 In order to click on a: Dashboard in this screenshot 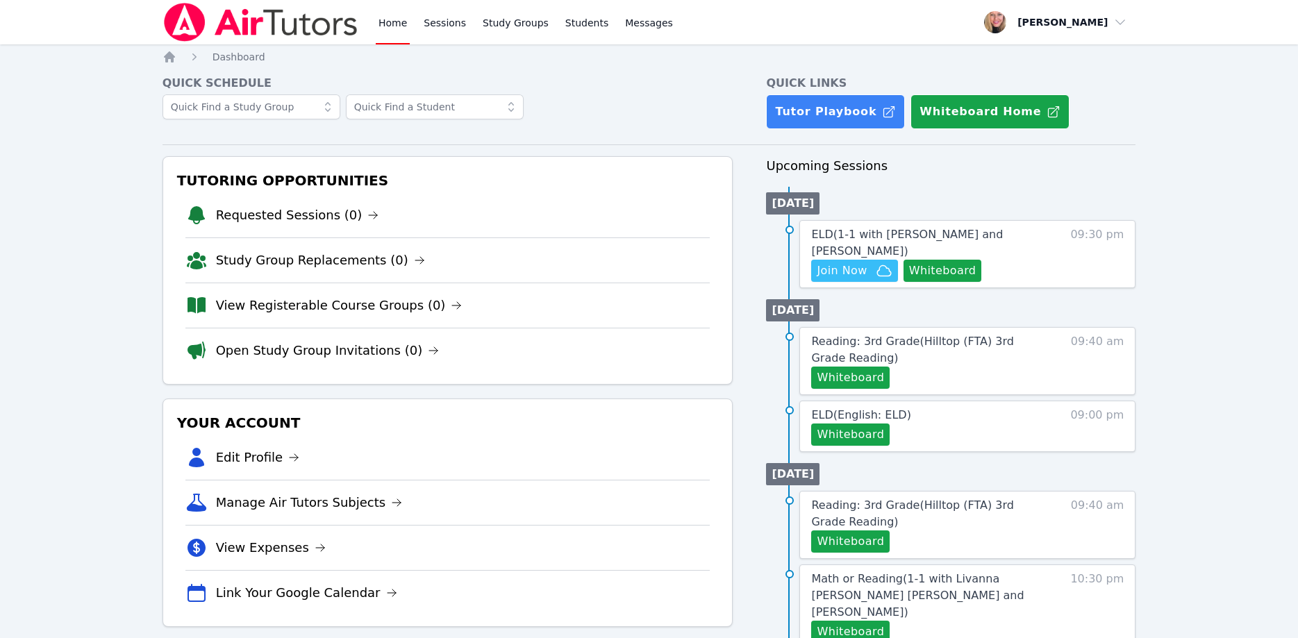, I will do `click(239, 57)`.